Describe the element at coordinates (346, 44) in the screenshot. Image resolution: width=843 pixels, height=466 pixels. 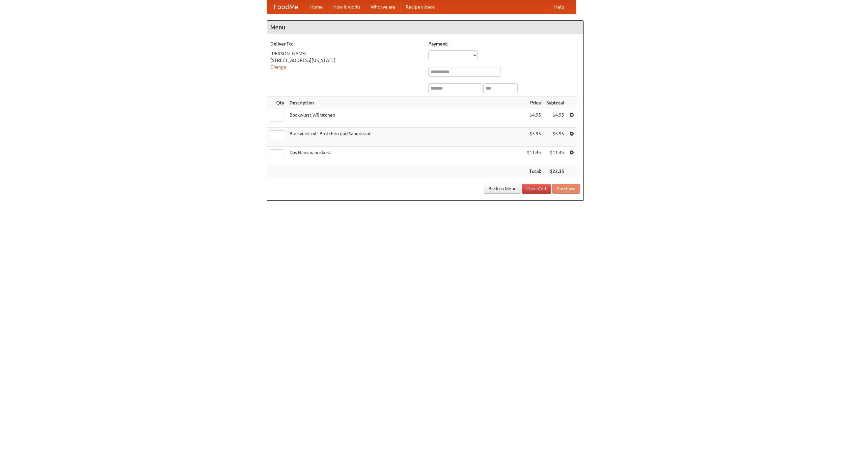
I see `h5: Deliver To:` at that location.